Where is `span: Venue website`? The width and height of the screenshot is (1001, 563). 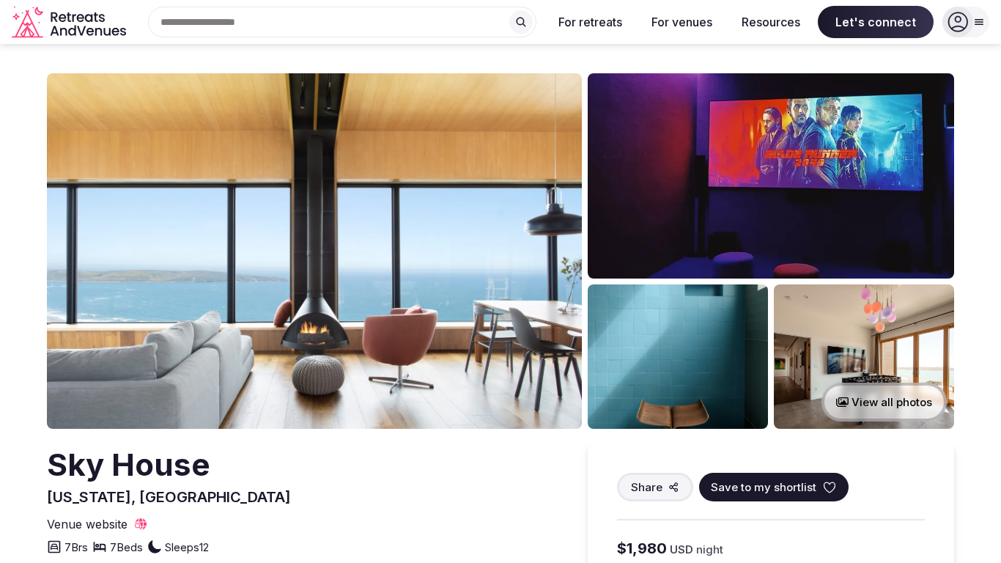 span: Venue website is located at coordinates (87, 524).